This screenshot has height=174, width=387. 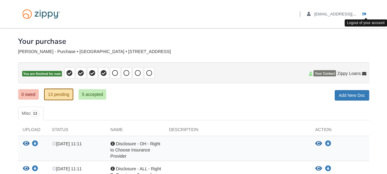 What do you see at coordinates (58, 94) in the screenshot?
I see `a: 13 pending` at bounding box center [58, 94].